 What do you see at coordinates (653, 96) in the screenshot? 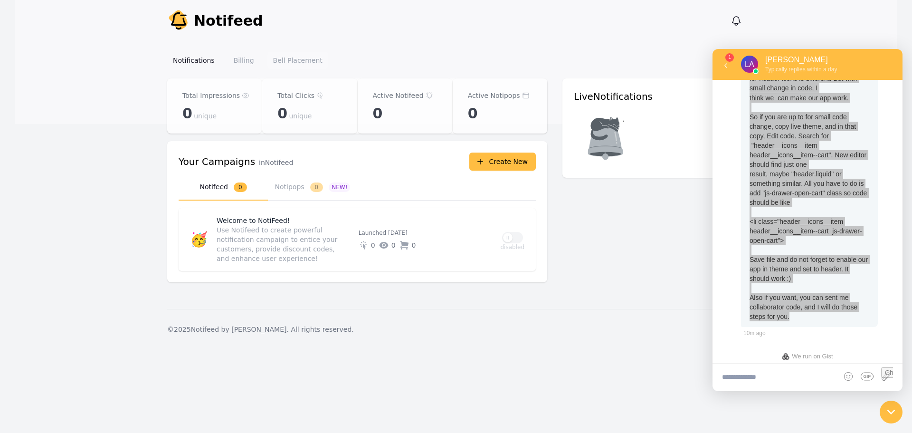
I see `h3: Live Notifications` at bounding box center [653, 96].